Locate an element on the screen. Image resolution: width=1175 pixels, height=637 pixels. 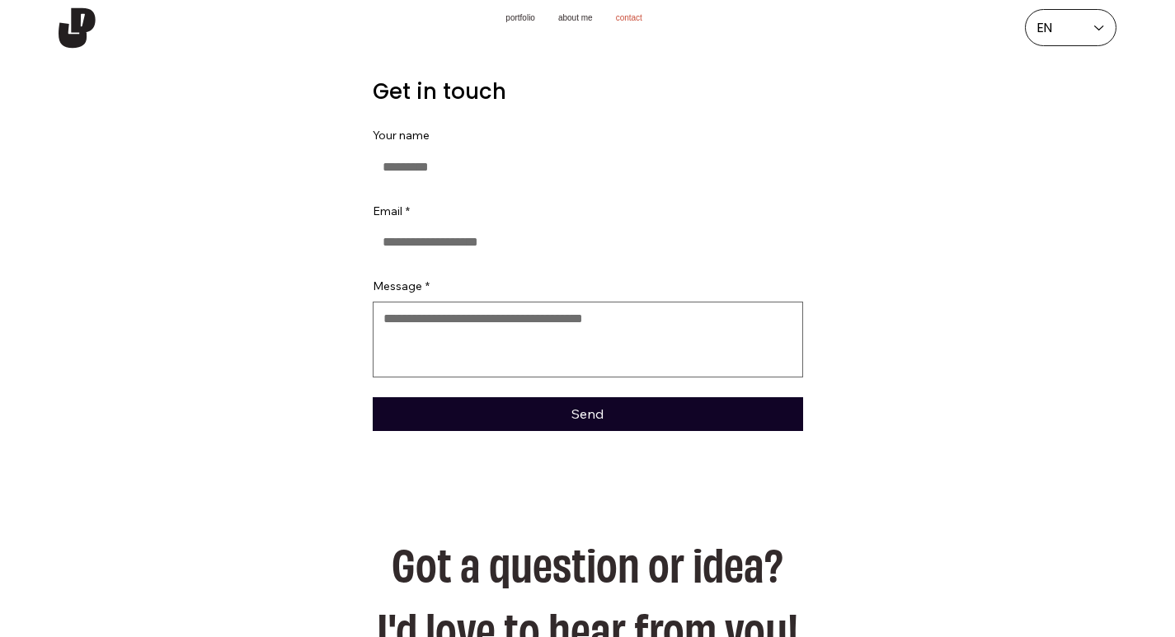
span: Send is located at coordinates (587, 414).